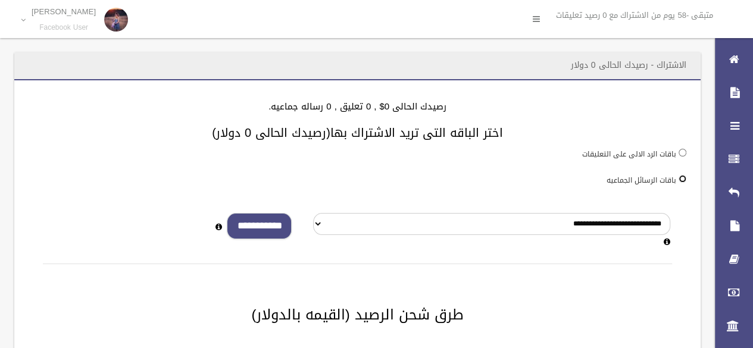 The width and height of the screenshot is (753, 348). What do you see at coordinates (357, 133) in the screenshot?
I see `h3: اختر الباقه التى تريد الاشتراك بها(رصيدك الحالى 0 دولار)` at bounding box center [357, 133].